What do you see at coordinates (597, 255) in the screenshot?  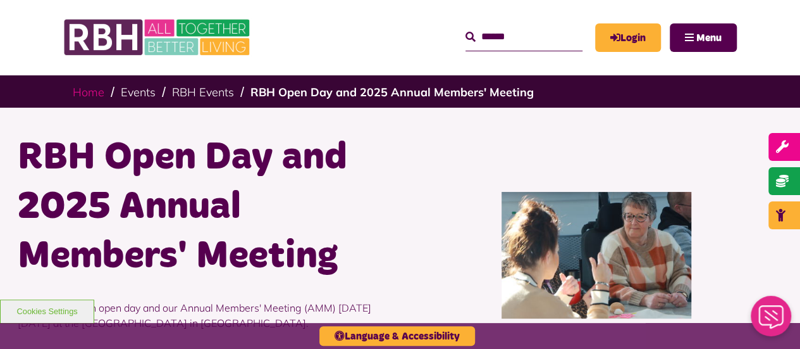 I see `img: IMG 7040` at bounding box center [597, 255].